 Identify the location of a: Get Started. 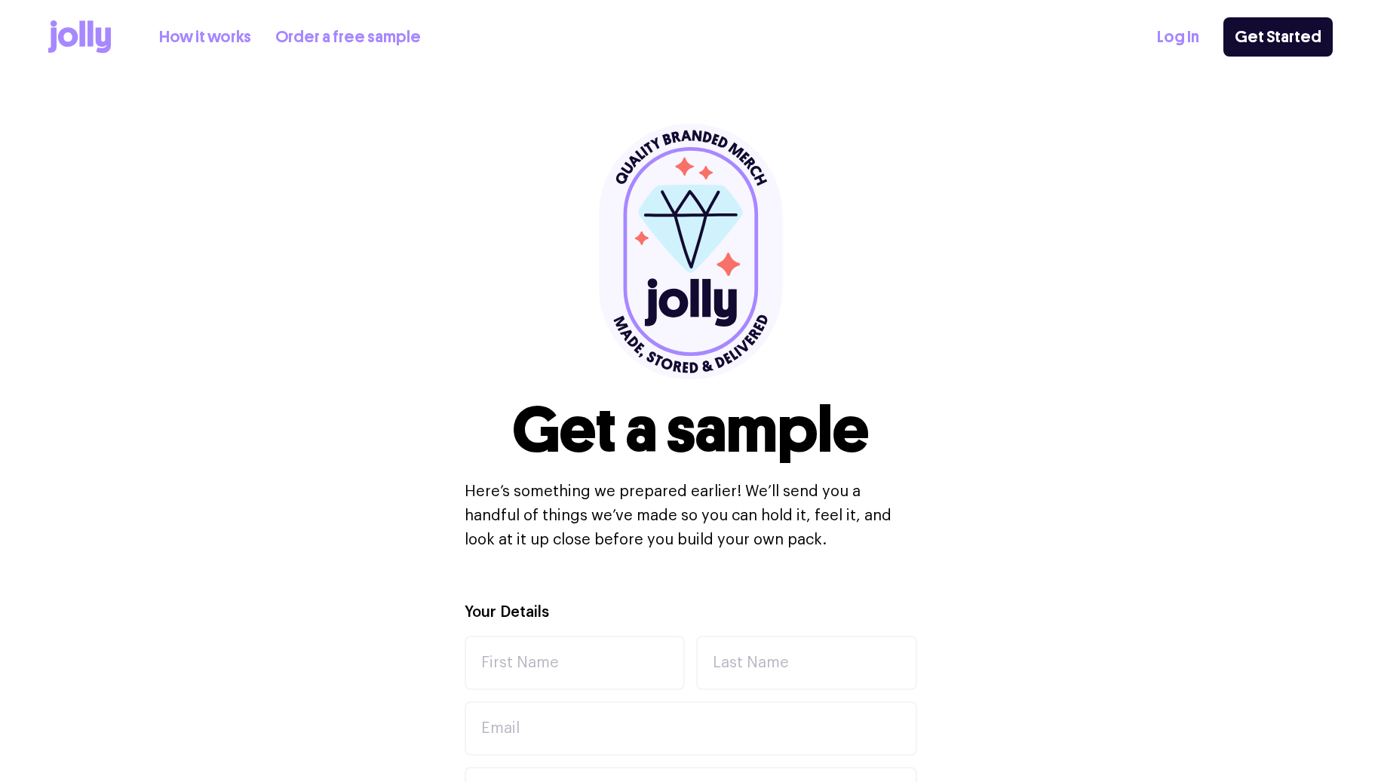
(1278, 37).